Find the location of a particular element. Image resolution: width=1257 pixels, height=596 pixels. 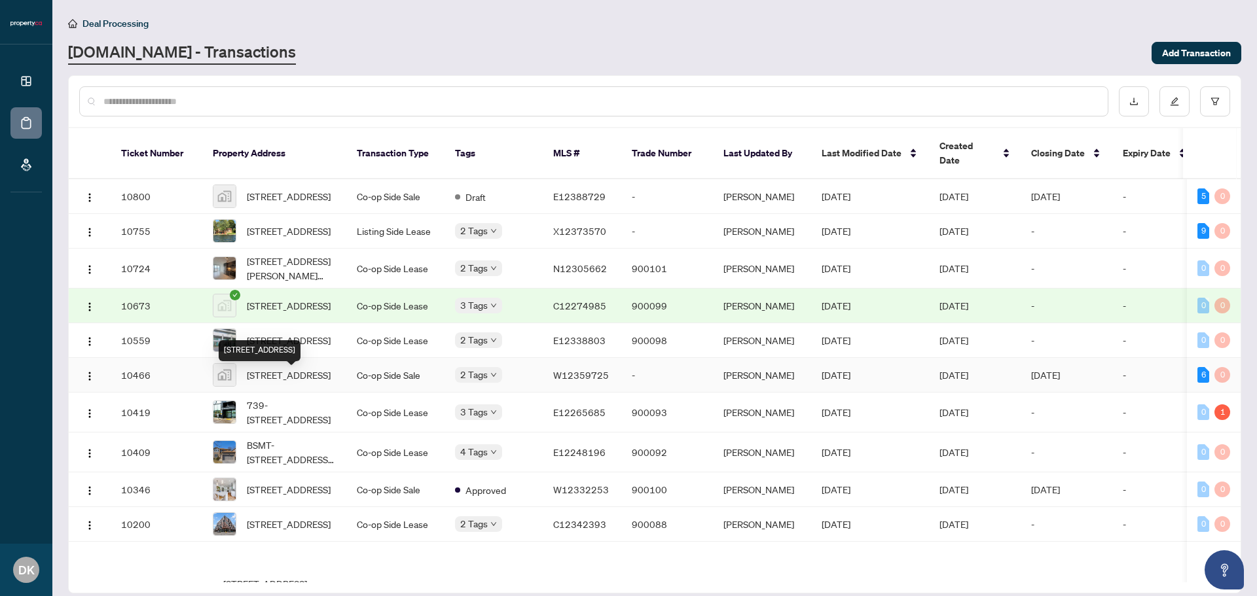

span: Add Transaction is located at coordinates (1196, 53).